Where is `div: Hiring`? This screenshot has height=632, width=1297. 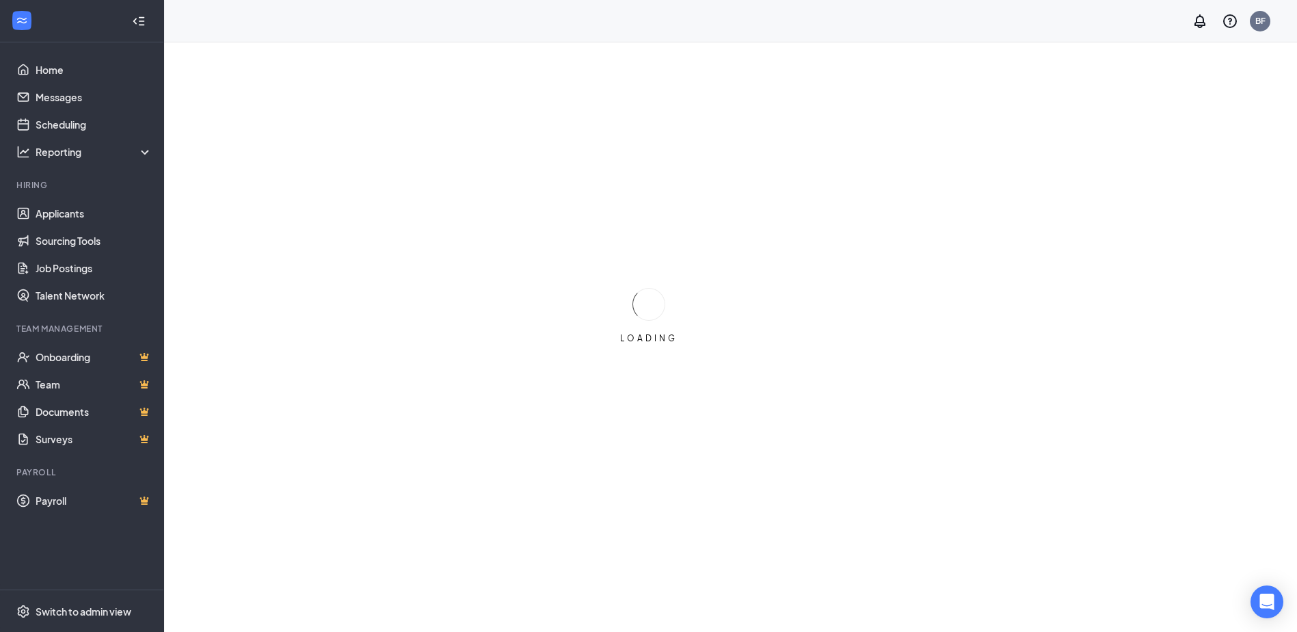
div: Hiring is located at coordinates (83, 185).